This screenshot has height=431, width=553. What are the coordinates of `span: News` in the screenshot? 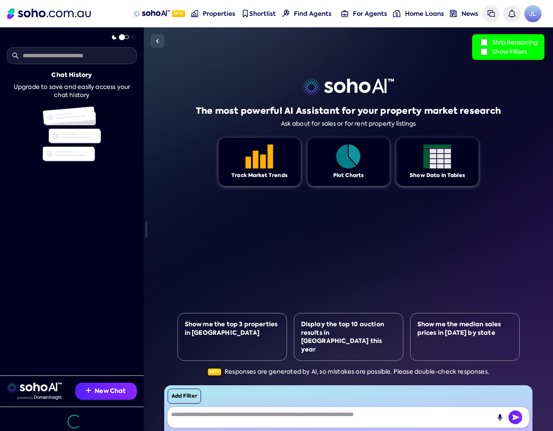 It's located at (469, 14).